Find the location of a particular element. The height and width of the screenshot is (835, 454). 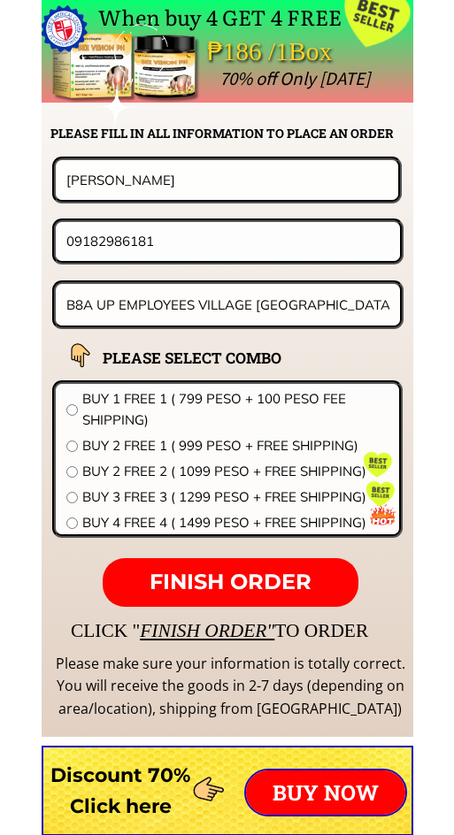

span: BUY 4 FREE 4 ( 1499 PESO + FREE SHIPPING) is located at coordinates (235, 523).